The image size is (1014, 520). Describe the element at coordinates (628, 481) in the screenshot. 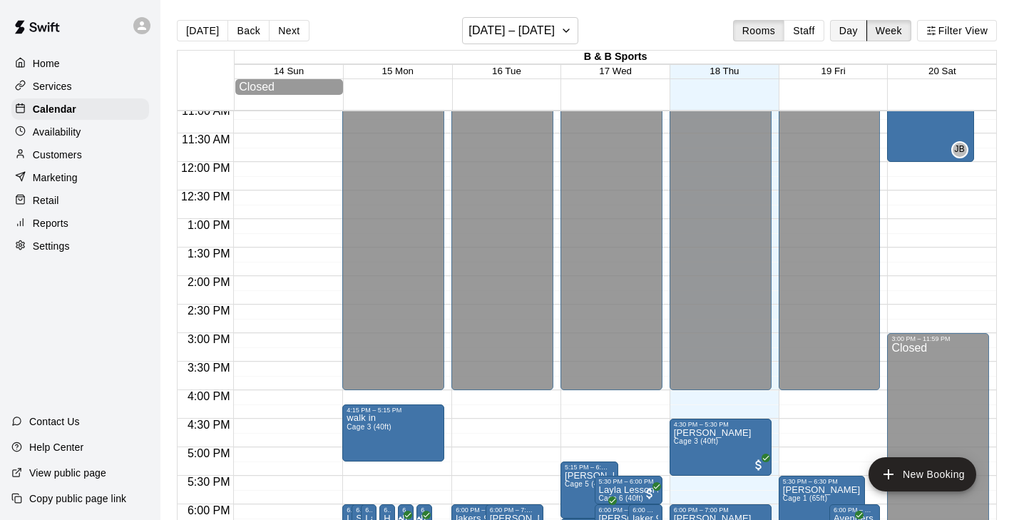

I see `div: 5:30 PM – 6:00 PM` at that location.